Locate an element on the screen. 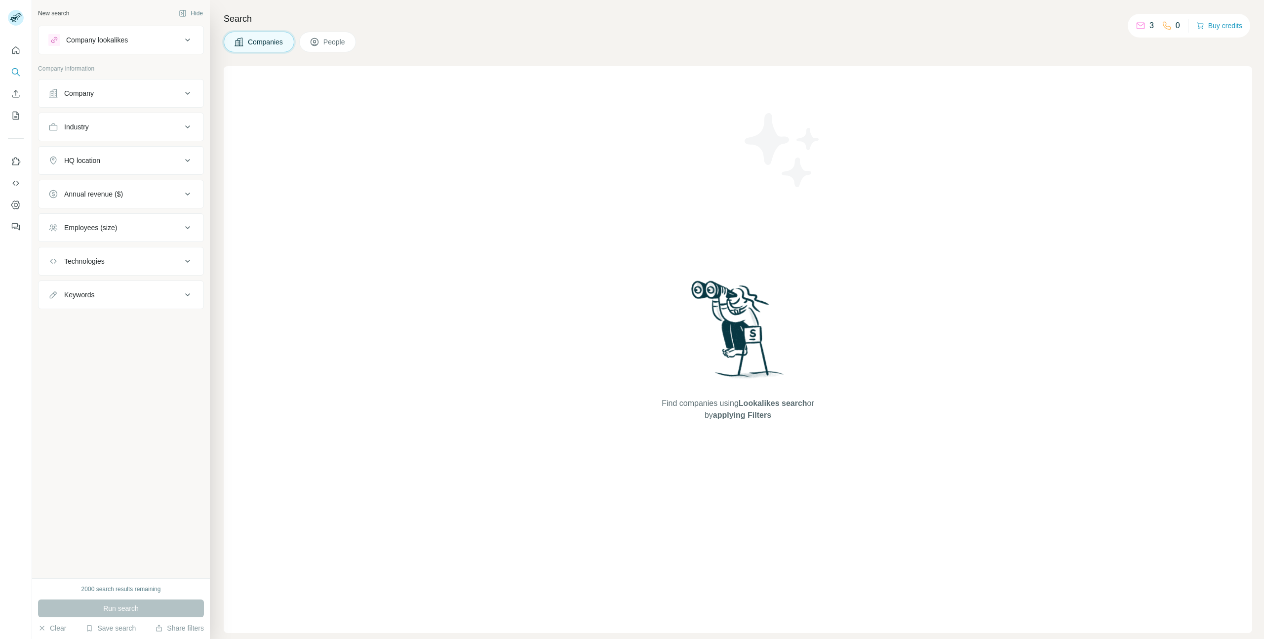 This screenshot has height=639, width=1264. button: Use Surfe on LinkedIn is located at coordinates (16, 161).